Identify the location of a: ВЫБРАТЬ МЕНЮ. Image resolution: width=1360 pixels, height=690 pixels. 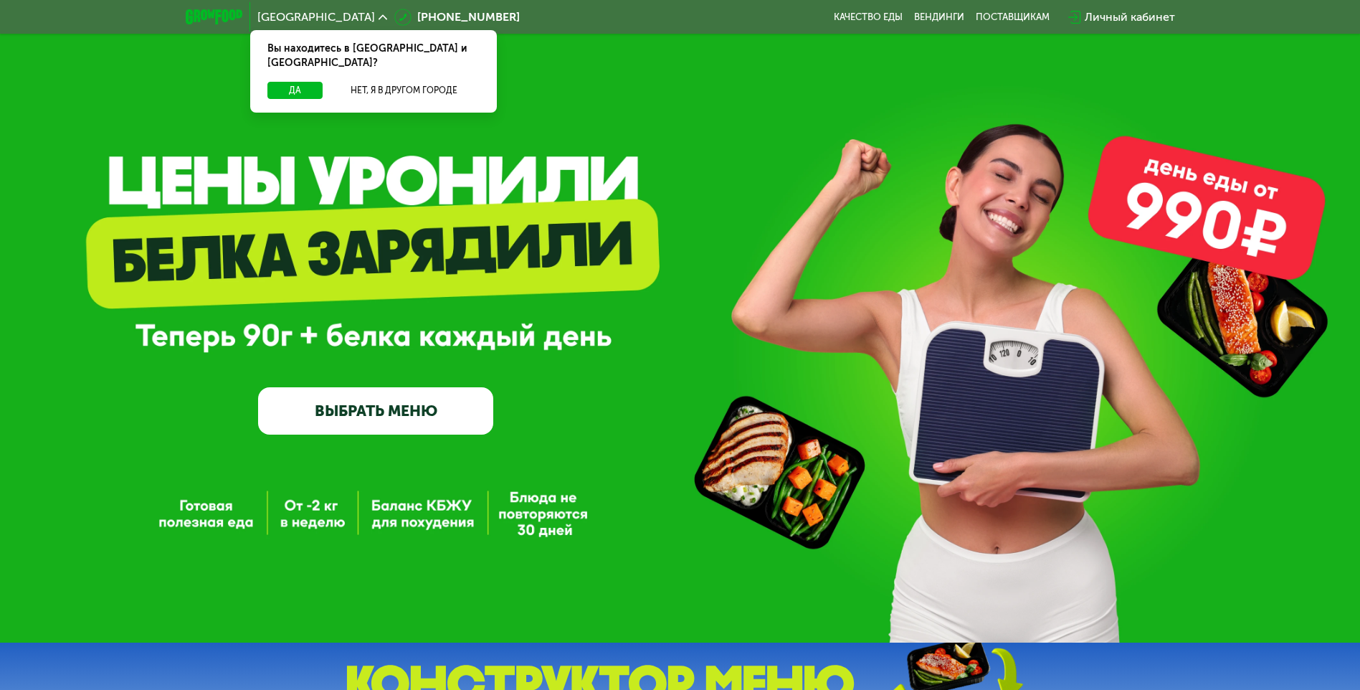
(376, 411).